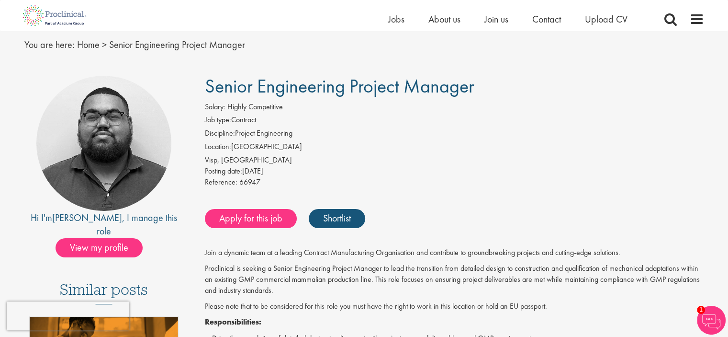  What do you see at coordinates (49, 45) in the screenshot?
I see `span: You are here:` at bounding box center [49, 45].